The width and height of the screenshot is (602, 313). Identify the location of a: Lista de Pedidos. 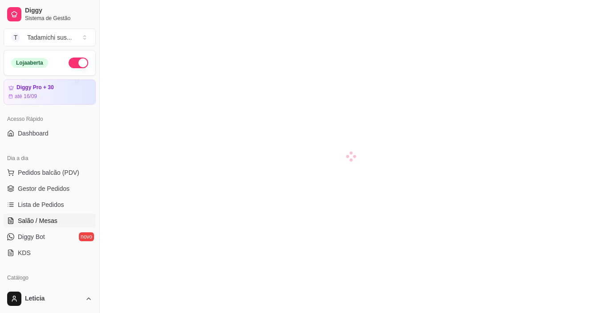
(49, 204).